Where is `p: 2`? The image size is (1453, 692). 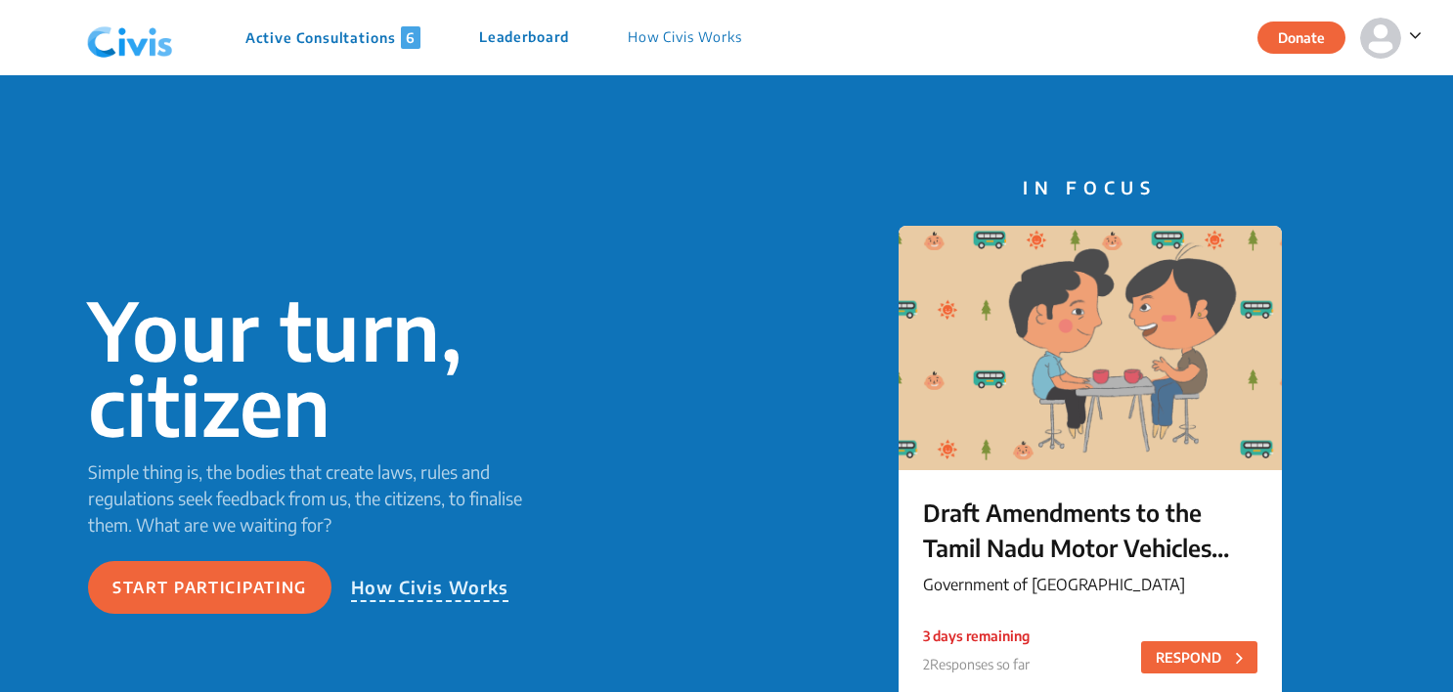
p: 2 is located at coordinates (976, 664).